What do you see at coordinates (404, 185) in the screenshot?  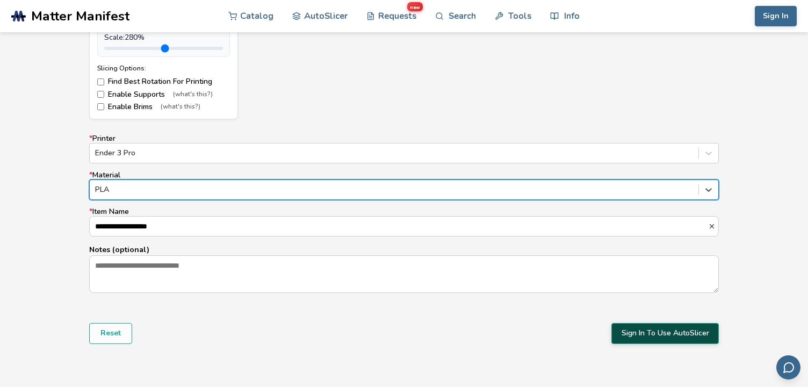 I see `label: Material` at bounding box center [404, 185].